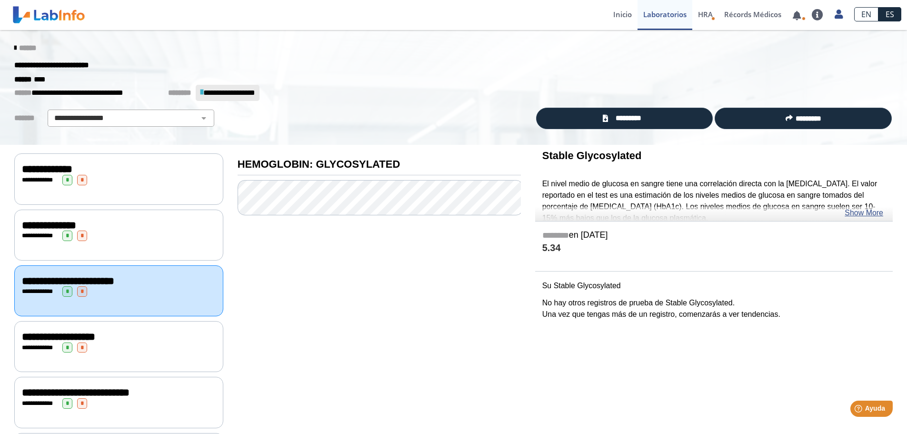 The height and width of the screenshot is (434, 907). Describe the element at coordinates (890, 14) in the screenshot. I see `a: ES` at that location.